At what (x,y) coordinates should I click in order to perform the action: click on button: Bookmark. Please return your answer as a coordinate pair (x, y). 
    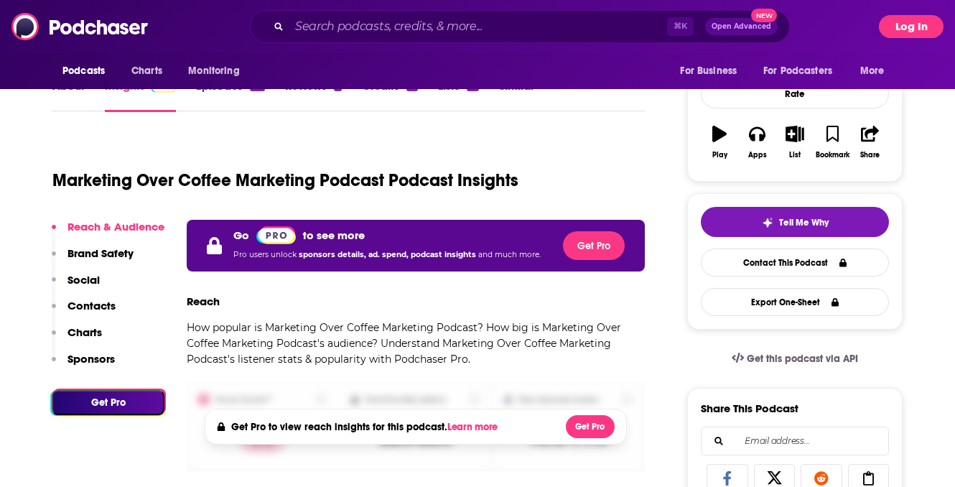
    Looking at the image, I should click on (833, 142).